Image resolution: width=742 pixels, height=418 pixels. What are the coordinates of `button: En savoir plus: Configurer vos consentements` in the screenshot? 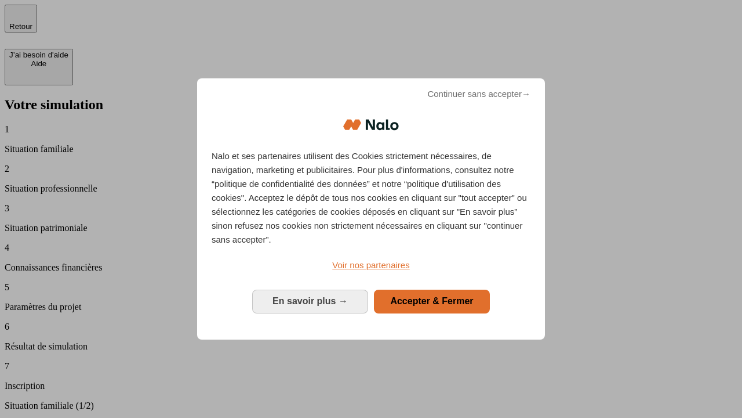 It's located at (310, 301).